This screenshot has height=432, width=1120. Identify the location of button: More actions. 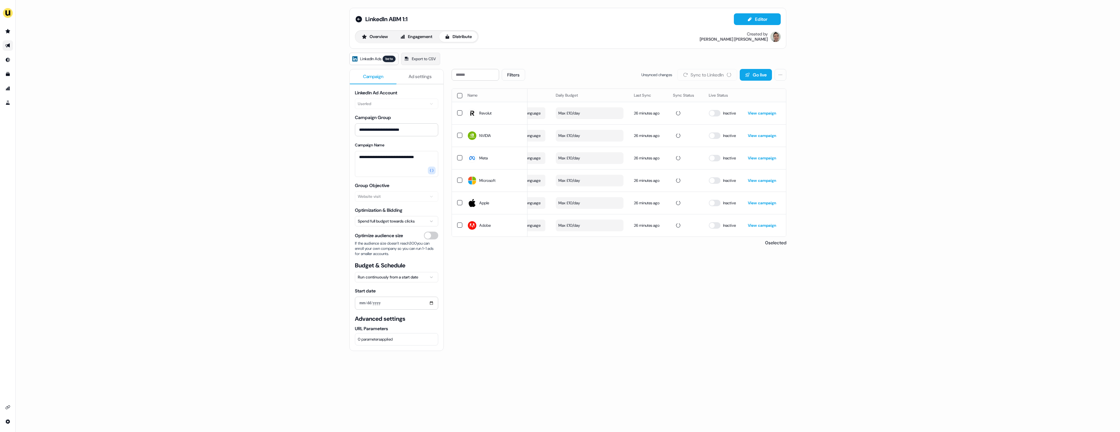
(781, 75).